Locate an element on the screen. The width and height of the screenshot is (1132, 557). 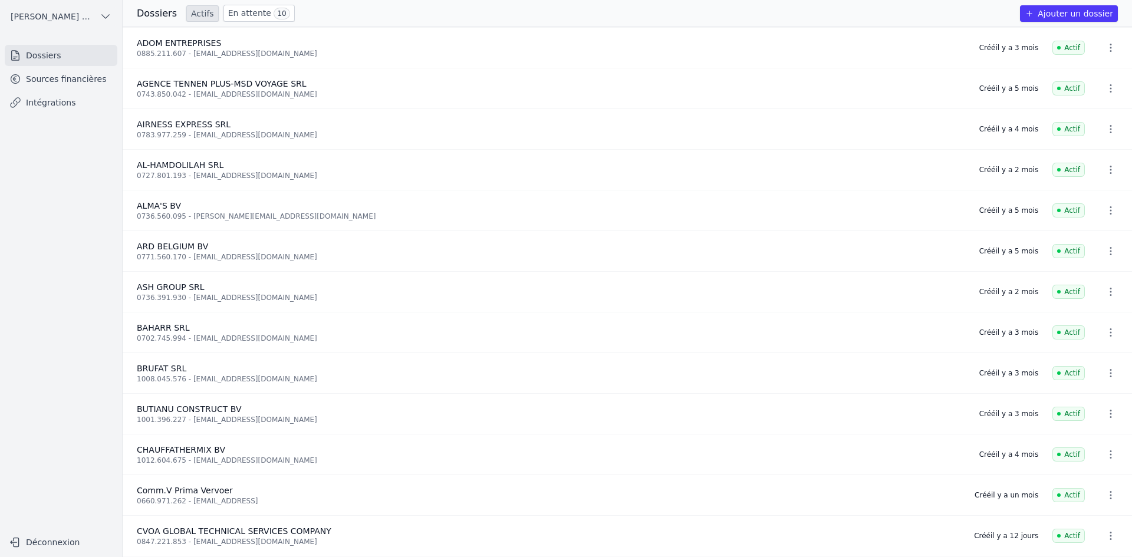
span: AIRNESS EXPRESS SRL is located at coordinates (183, 124).